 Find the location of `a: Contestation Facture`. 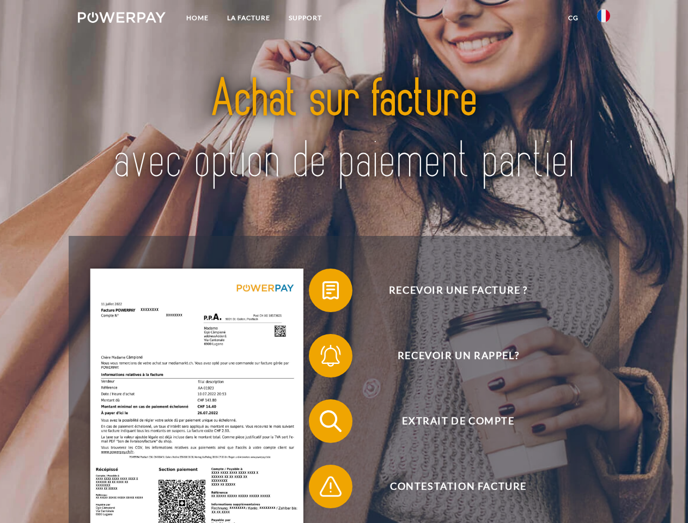

a: Contestation Facture is located at coordinates (450, 486).